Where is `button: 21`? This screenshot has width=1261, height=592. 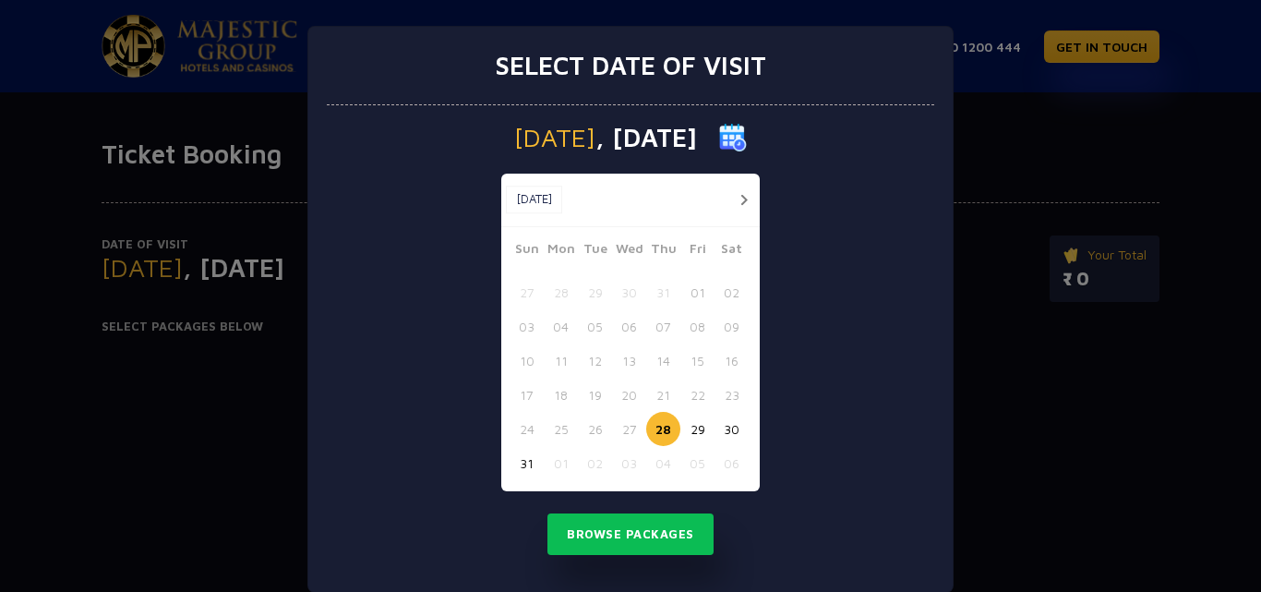 button: 21 is located at coordinates (663, 394).